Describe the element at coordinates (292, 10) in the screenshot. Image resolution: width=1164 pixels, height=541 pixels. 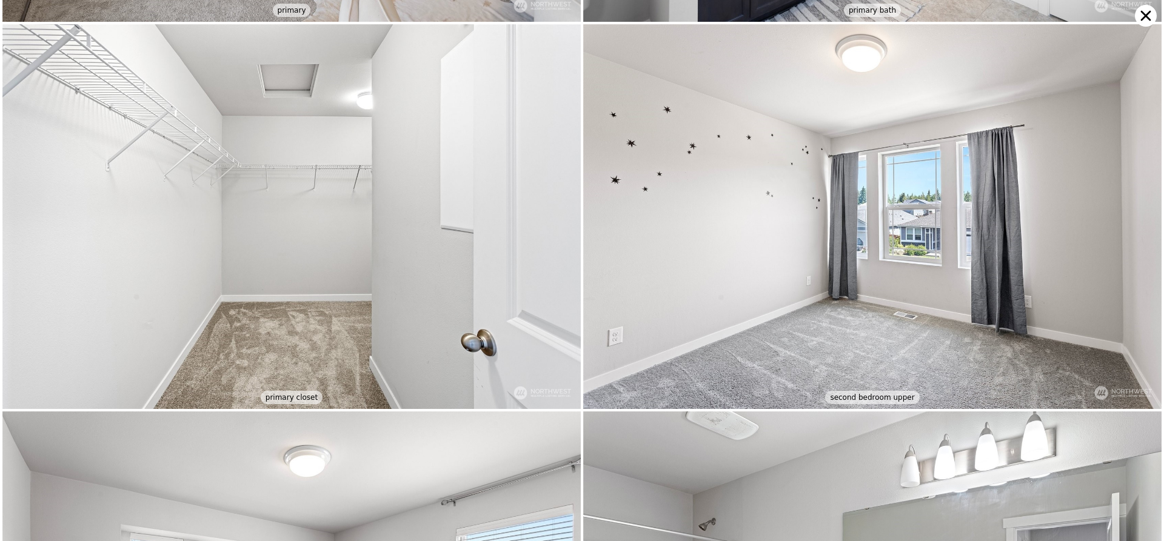
I see `div: primary` at that location.